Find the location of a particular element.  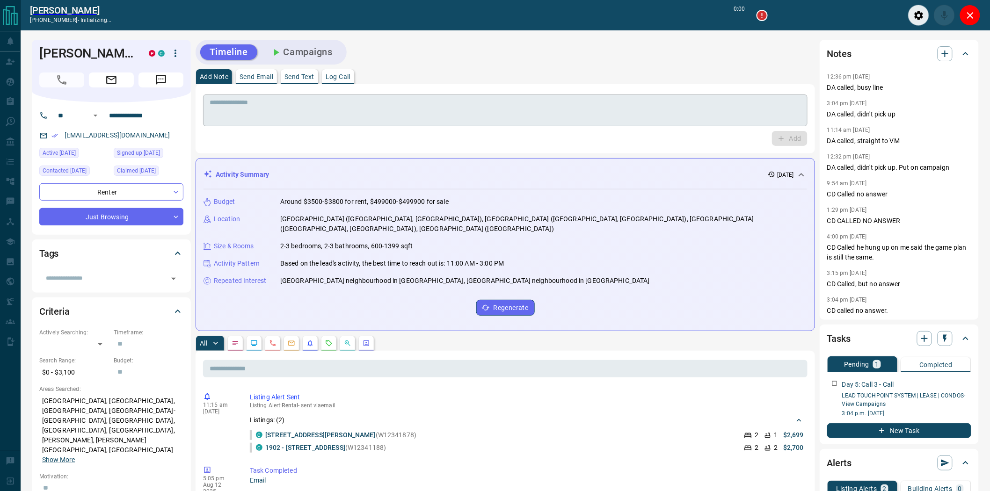

div: property.ca is located at coordinates (152, 53).